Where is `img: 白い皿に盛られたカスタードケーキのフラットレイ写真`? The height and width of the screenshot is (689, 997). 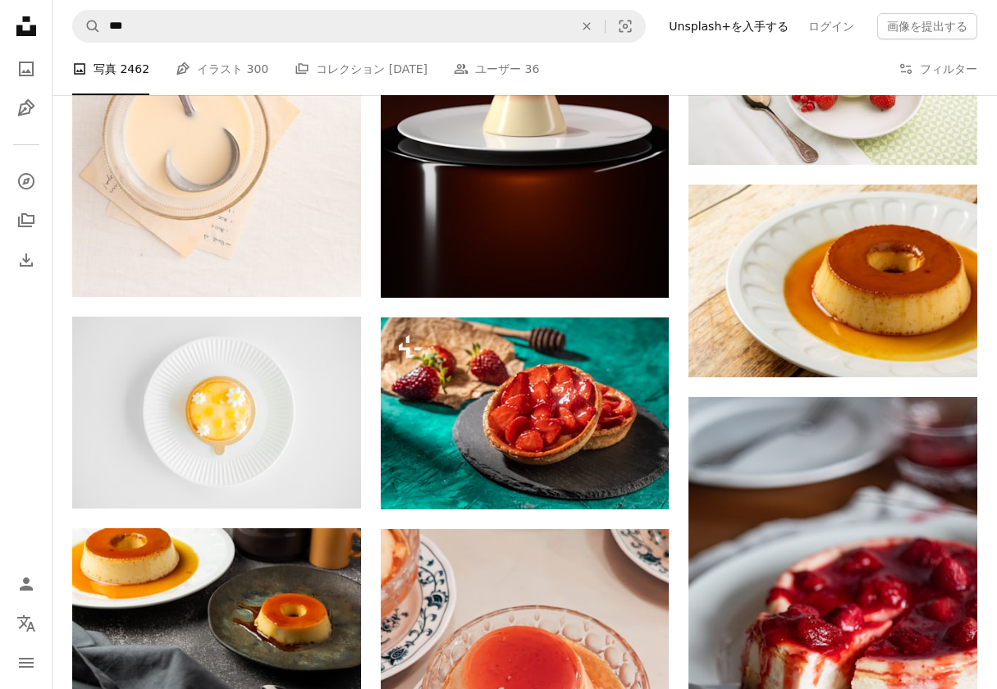 img: 白い皿に盛られたカスタードケーキのフラットレイ写真 is located at coordinates (217, 413).